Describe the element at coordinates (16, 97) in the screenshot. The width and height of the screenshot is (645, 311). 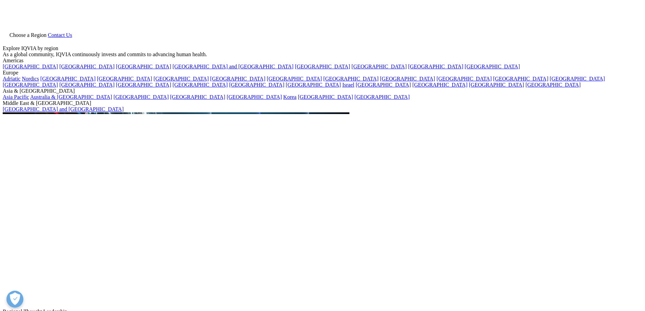
I see `a: Asia Pacific` at that location.